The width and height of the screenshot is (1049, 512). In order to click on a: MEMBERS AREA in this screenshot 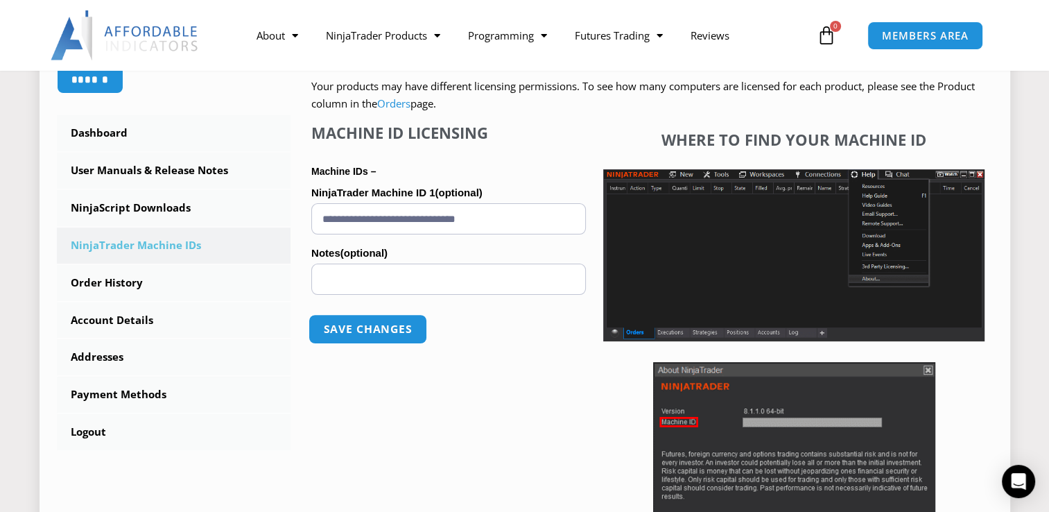, I will do `click(925, 35)`.